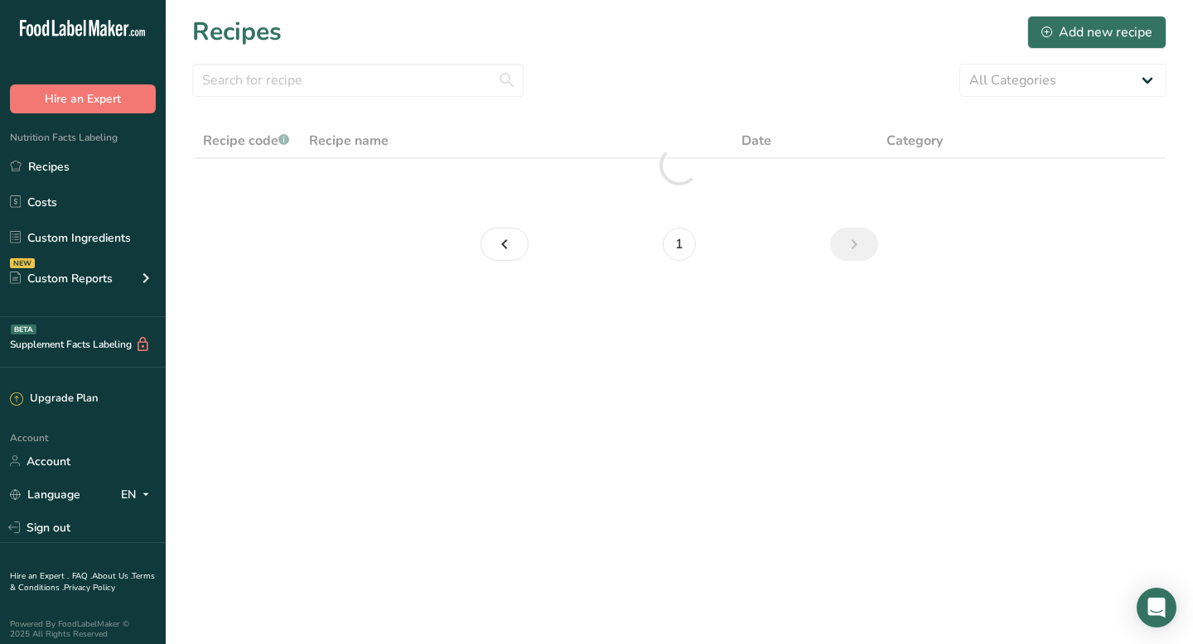  Describe the element at coordinates (679, 244) in the screenshot. I see `a: Page 1.` at that location.